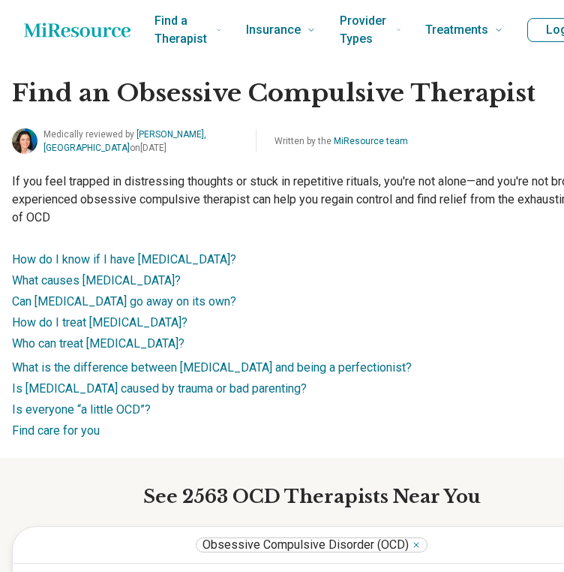 This screenshot has width=564, height=572. What do you see at coordinates (142, 141) in the screenshot?
I see `span: Medically reviewed by` at bounding box center [142, 141].